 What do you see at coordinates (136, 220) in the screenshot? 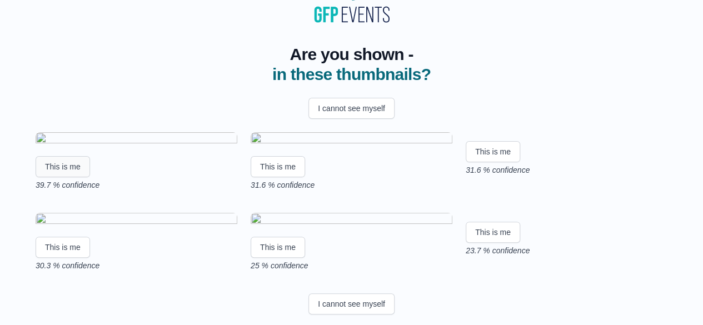
I see `img: c6300dc0345adeec4cdb5afb5f857b6eaeb0050c.gif` at bounding box center [136, 220].